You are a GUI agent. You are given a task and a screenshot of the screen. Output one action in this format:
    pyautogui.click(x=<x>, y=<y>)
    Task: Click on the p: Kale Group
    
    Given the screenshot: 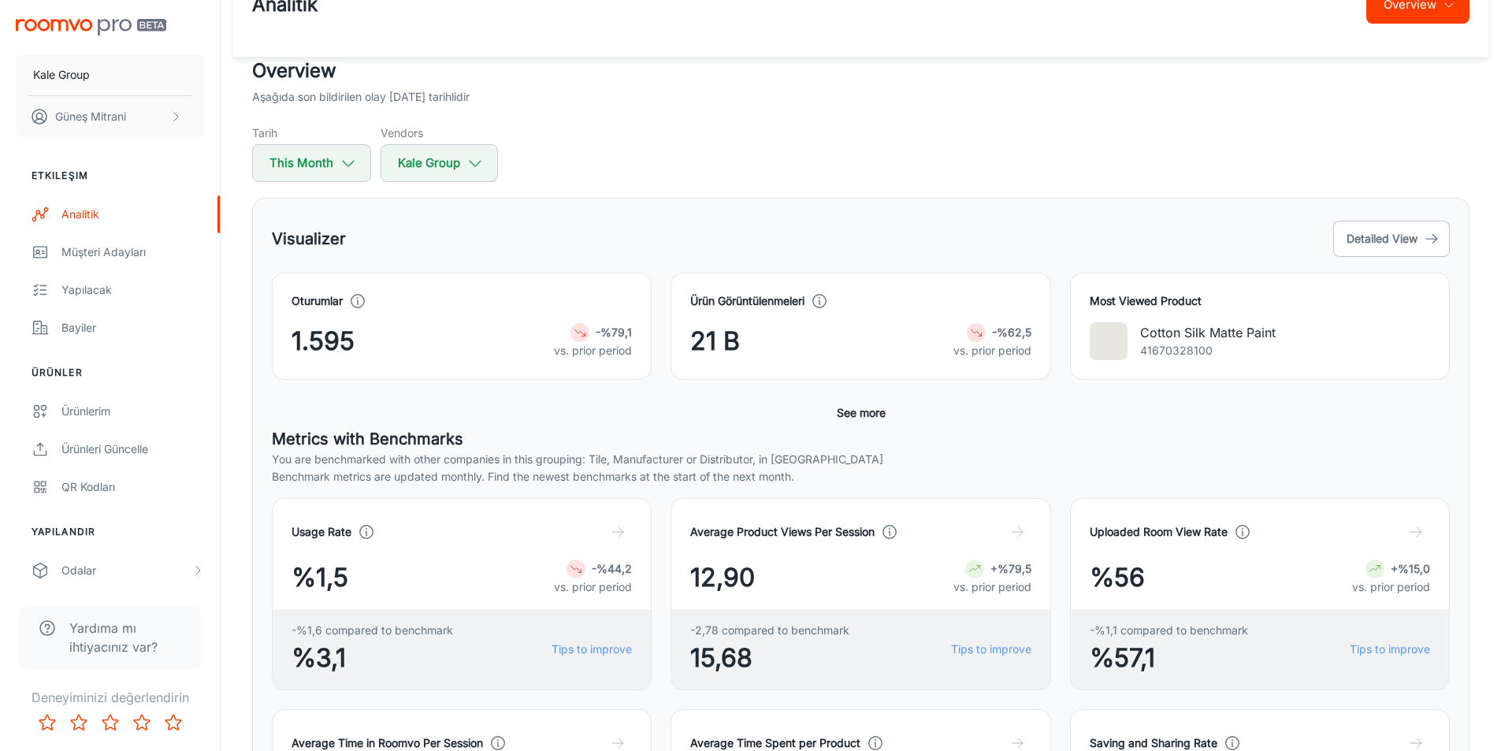 What is the action you would take?
    pyautogui.click(x=61, y=75)
    